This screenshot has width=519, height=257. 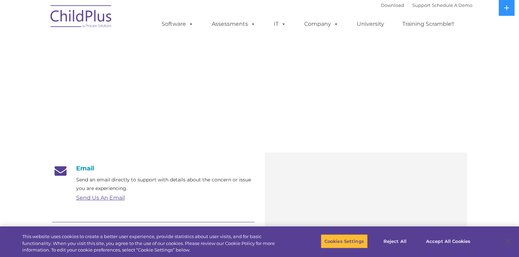 I want to click on a: IT, so click(x=280, y=24).